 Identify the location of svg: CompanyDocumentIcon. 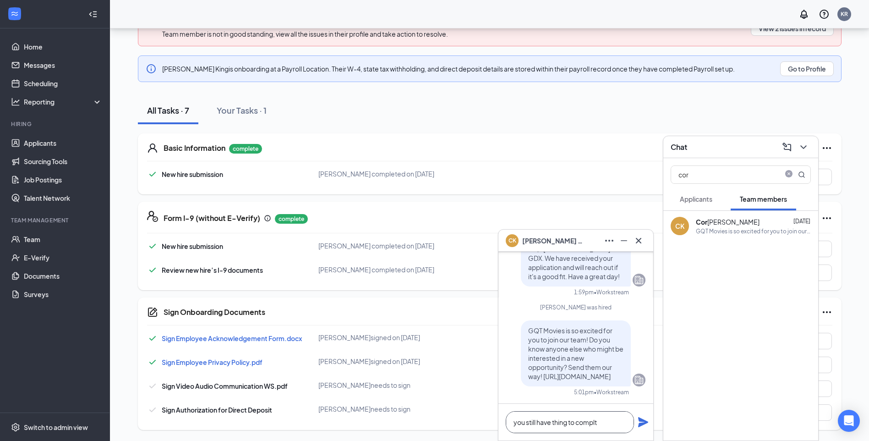
(153, 312).